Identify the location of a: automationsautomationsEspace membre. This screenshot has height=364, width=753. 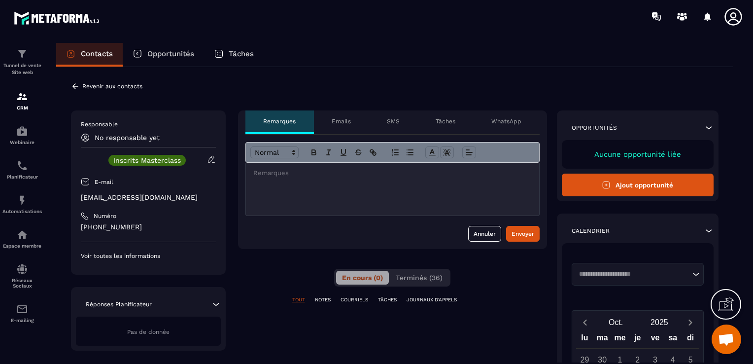
(22, 239).